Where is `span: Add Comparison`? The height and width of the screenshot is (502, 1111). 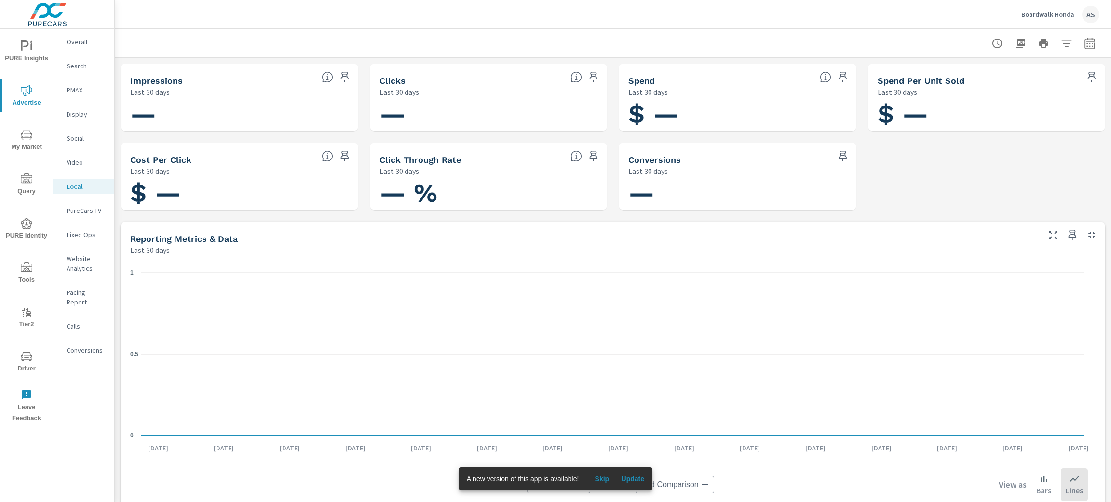
span: Add Comparison is located at coordinates (670, 485).